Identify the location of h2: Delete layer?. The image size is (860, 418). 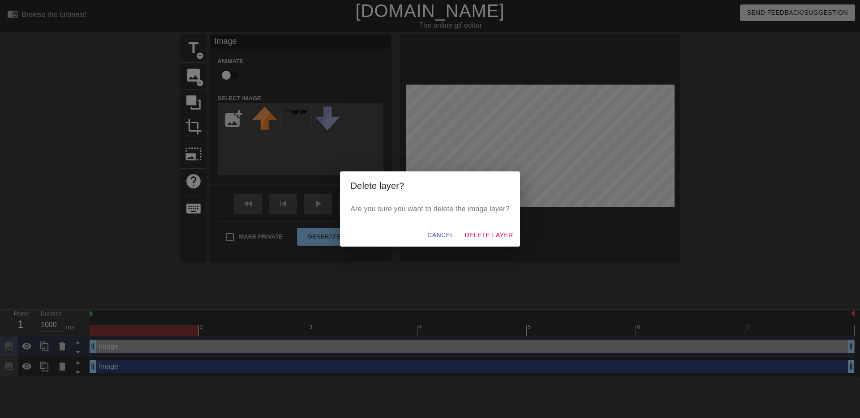
(430, 186).